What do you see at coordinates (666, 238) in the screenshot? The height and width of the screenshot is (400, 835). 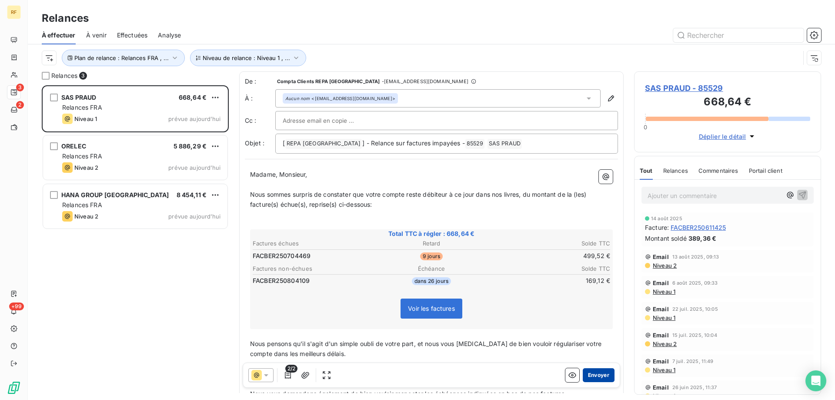 I see `span: Montant soldé` at bounding box center [666, 238].